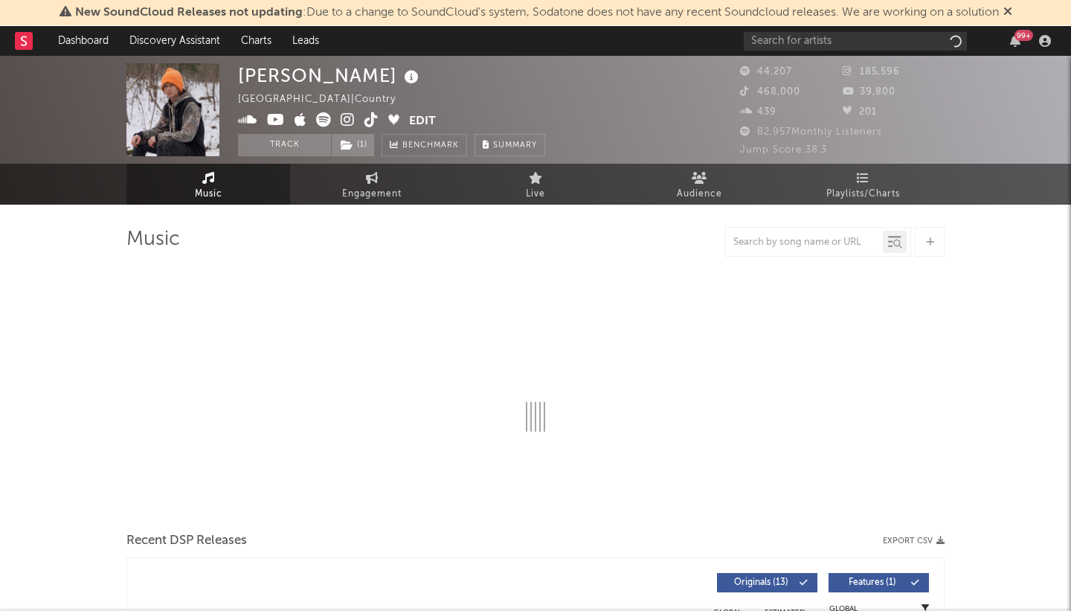 The width and height of the screenshot is (1071, 611). I want to click on a: Playlists/Charts, so click(863, 184).